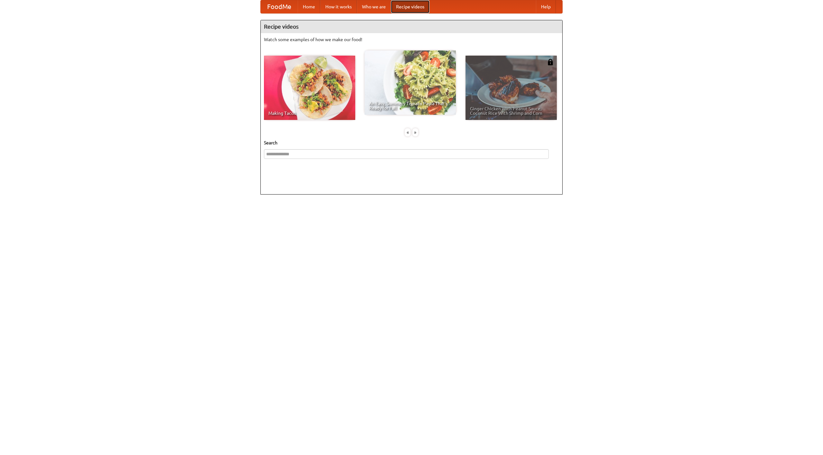 Image resolution: width=823 pixels, height=455 pixels. Describe the element at coordinates (546, 7) in the screenshot. I see `a: Help` at that location.